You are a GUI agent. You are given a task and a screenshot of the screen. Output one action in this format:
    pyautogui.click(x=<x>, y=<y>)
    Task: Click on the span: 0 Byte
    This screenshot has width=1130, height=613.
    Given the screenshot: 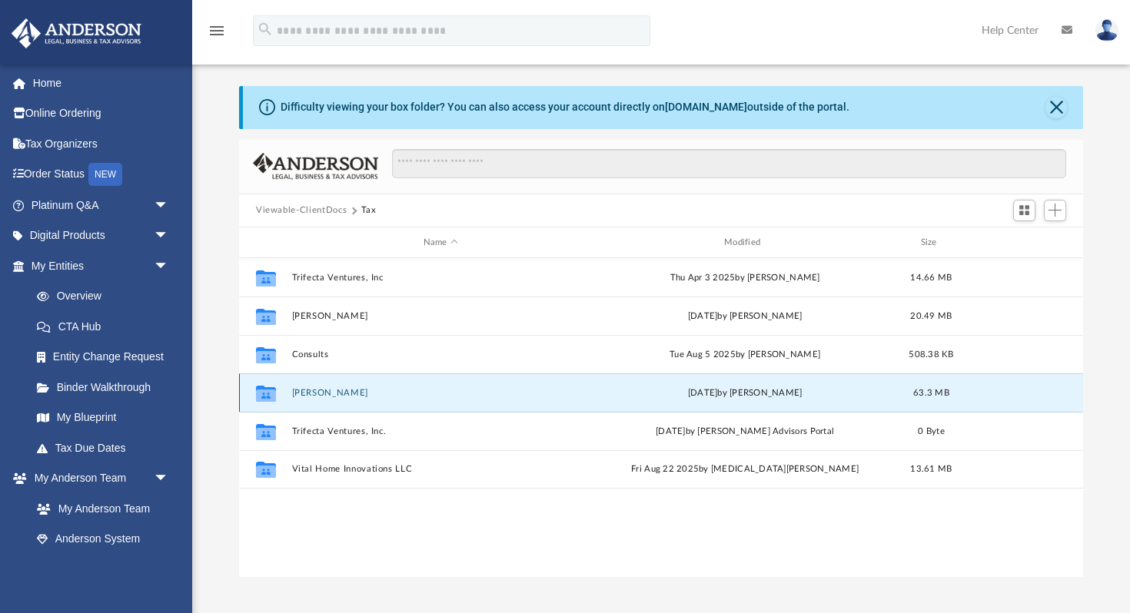 What is the action you would take?
    pyautogui.click(x=931, y=431)
    